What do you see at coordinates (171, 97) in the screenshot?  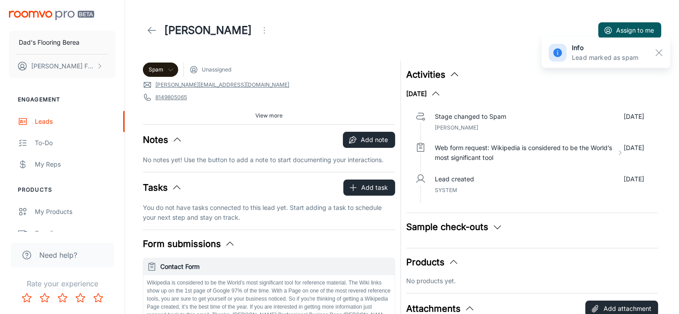 I see `a: 8149805065` at bounding box center [171, 97].